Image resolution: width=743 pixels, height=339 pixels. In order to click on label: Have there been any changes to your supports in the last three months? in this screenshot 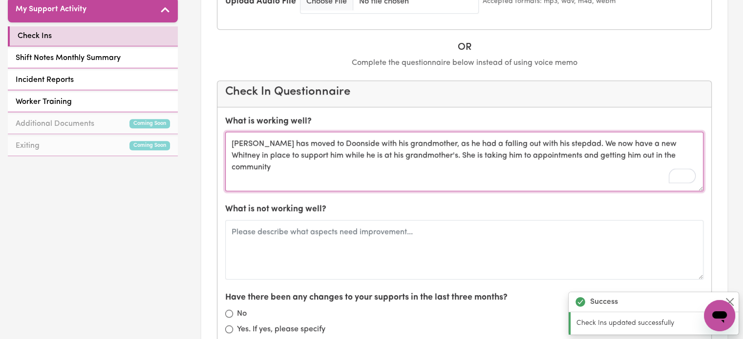, I will do `click(366, 298)`.